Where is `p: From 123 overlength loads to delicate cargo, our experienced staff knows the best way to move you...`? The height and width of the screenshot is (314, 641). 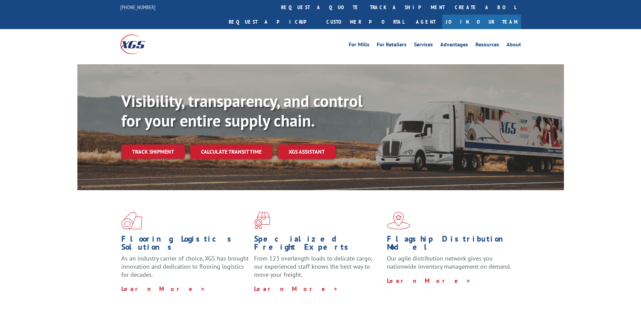 p: From 123 overlength loads to delicate cargo, our experienced staff knows the best way to move you... is located at coordinates (318, 269).